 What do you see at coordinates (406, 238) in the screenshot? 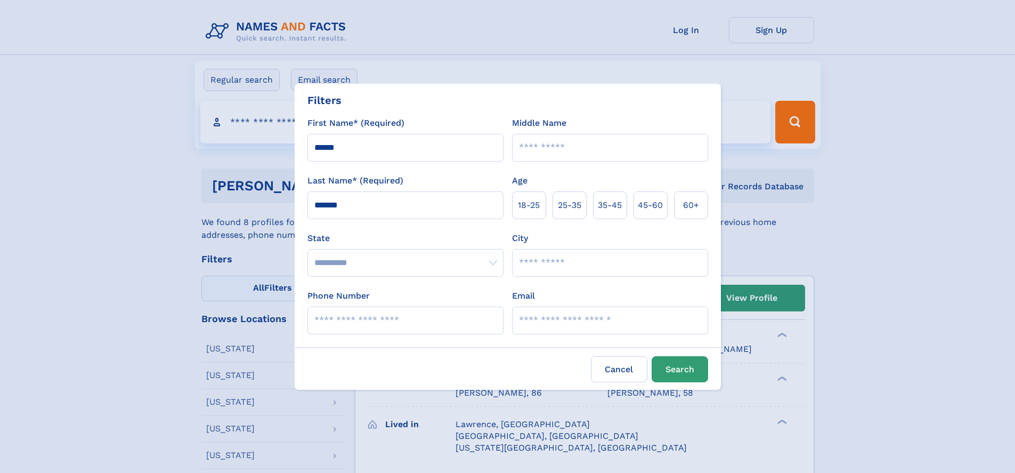
I see `label: State` at bounding box center [406, 238].